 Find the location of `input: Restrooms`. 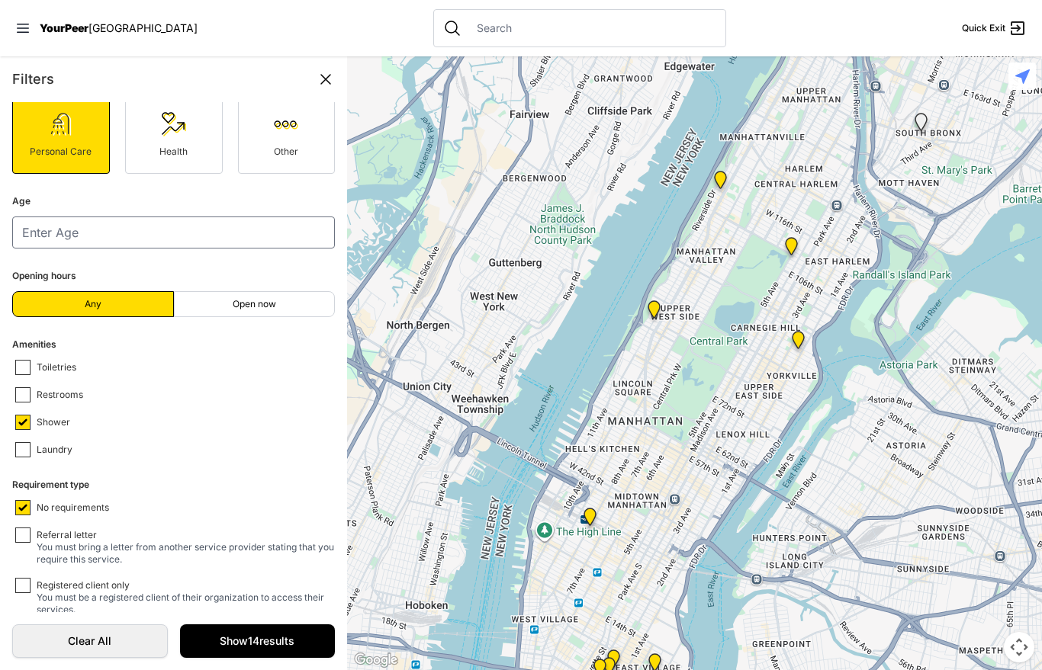

input: Restrooms is located at coordinates (23, 395).